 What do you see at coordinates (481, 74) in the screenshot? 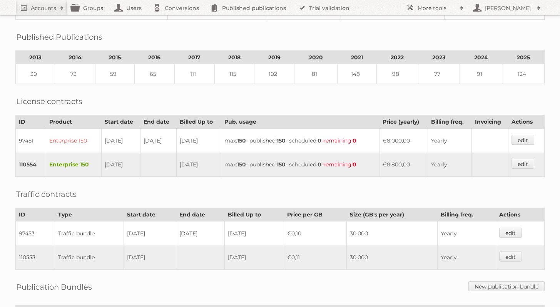
I see `td: 91` at bounding box center [481, 74].